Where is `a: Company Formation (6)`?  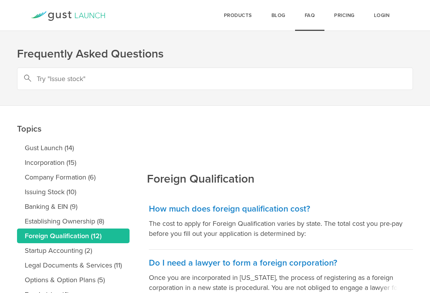
a: Company Formation (6) is located at coordinates (73, 177).